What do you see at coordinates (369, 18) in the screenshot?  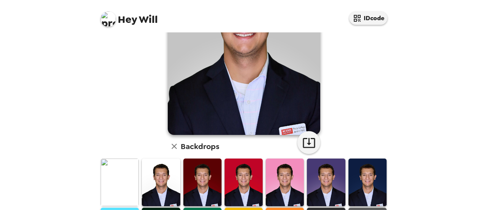 I see `button: IDcode` at bounding box center [369, 18].